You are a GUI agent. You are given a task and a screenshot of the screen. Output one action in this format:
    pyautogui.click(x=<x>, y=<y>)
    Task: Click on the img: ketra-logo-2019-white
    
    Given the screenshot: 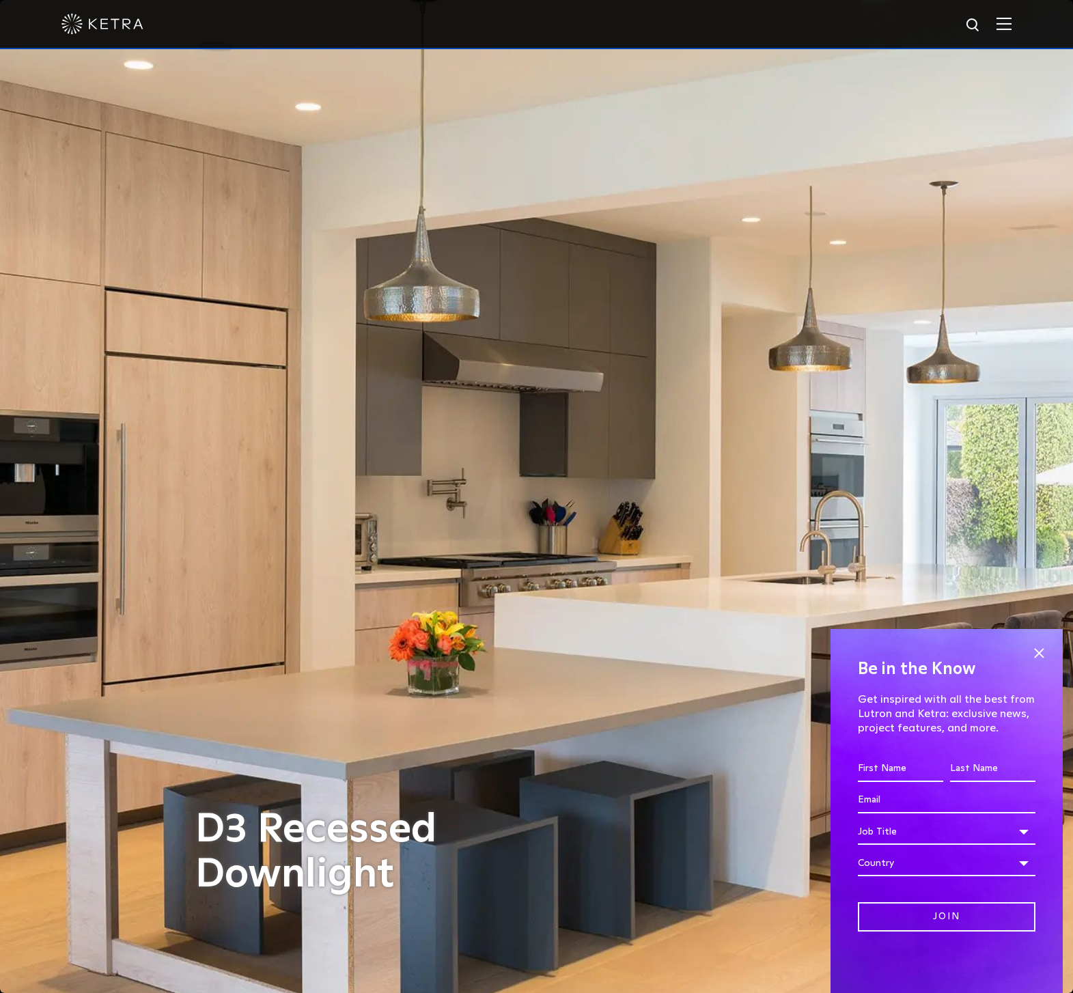 What is the action you would take?
    pyautogui.click(x=102, y=24)
    